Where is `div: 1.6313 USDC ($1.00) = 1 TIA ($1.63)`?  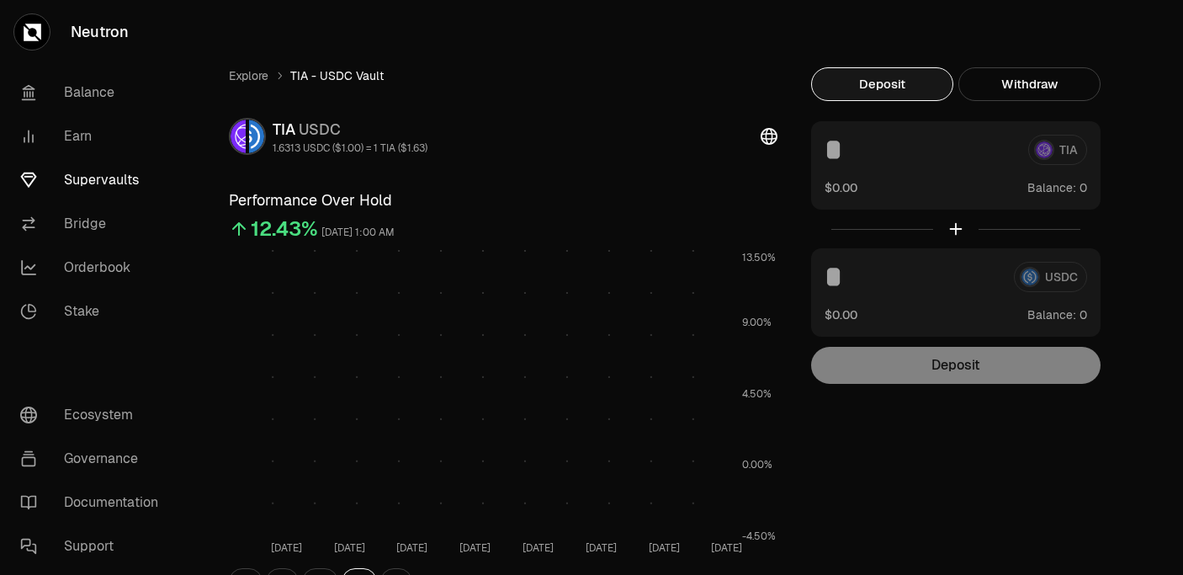 div: 1.6313 USDC ($1.00) = 1 TIA ($1.63) is located at coordinates (350, 148).